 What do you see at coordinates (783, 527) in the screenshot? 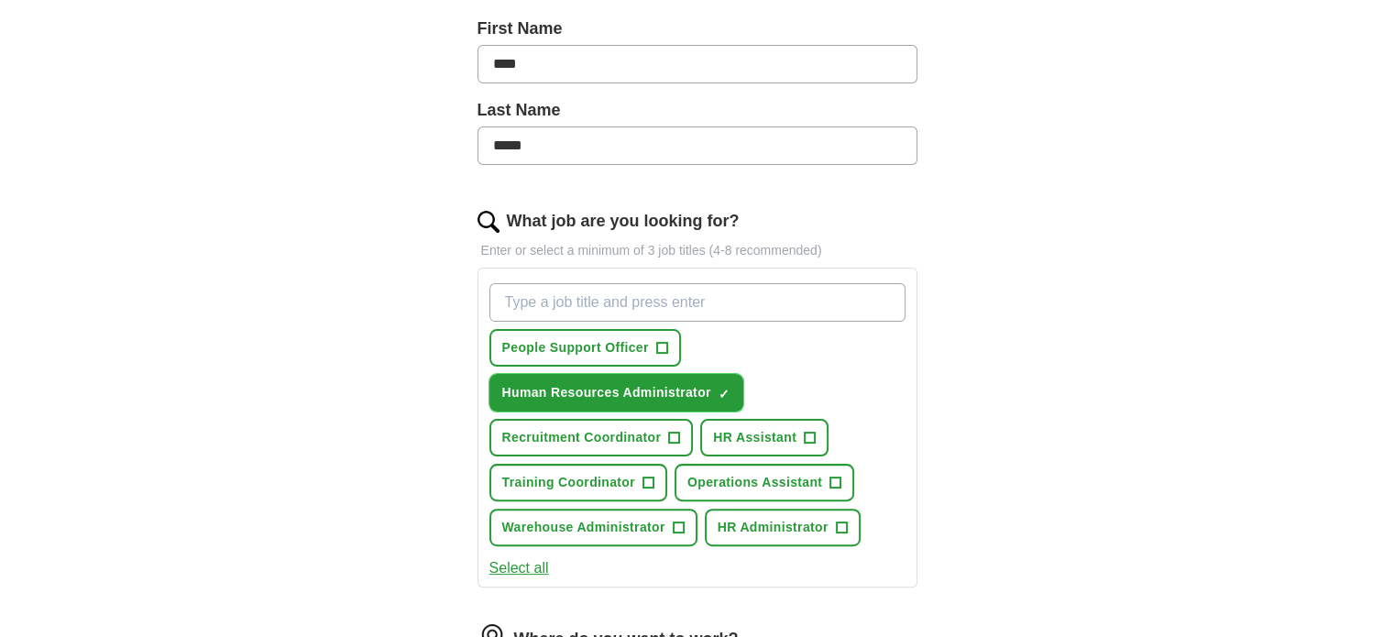
I see `button: HR Administrator` at bounding box center [783, 527].